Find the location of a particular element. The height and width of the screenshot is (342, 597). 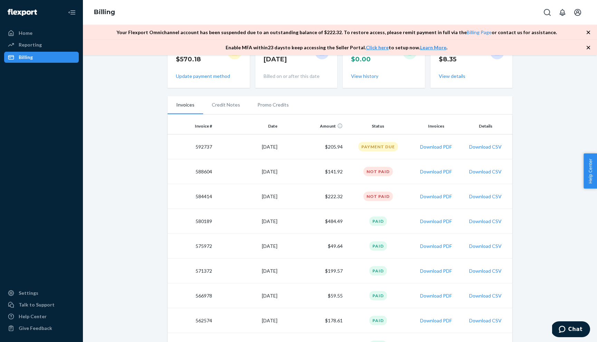

span: Help Center is located at coordinates (590, 171).